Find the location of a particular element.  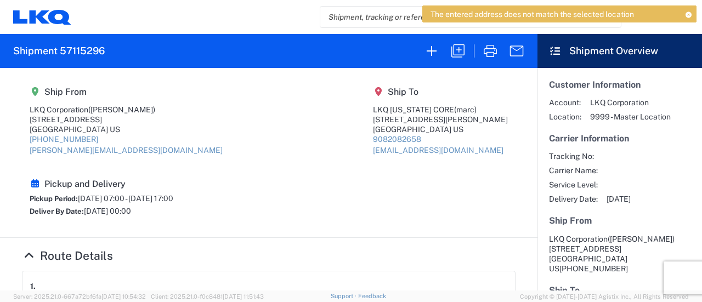

div: LKQ Corporation is located at coordinates (126, 110).